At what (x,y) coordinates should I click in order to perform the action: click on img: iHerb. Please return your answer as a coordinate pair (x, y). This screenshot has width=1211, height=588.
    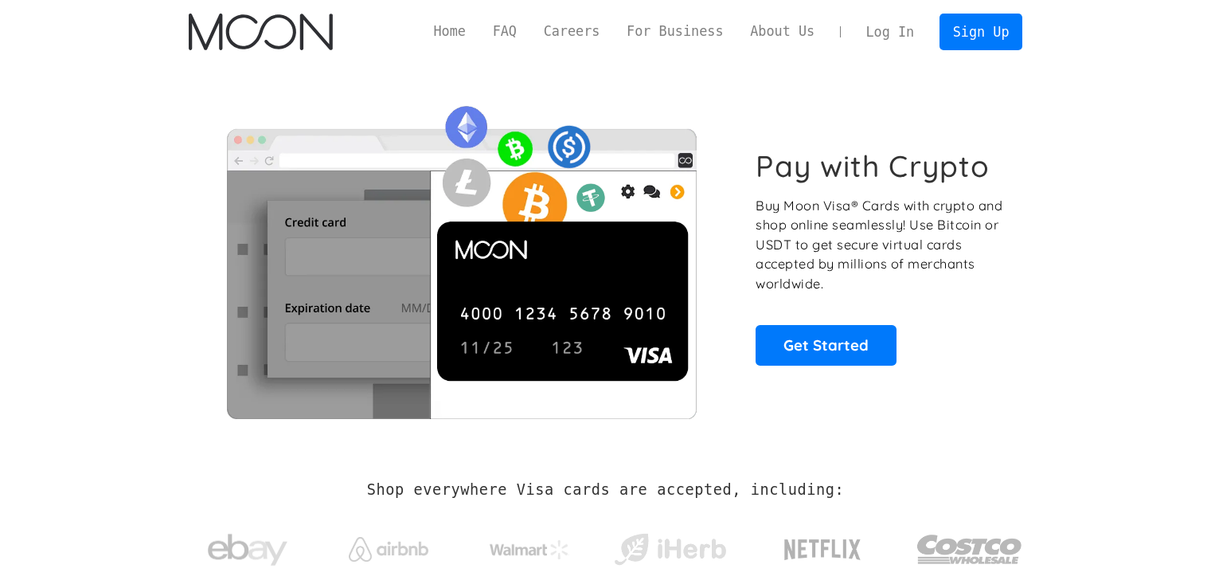
    Looking at the image, I should click on (670, 549).